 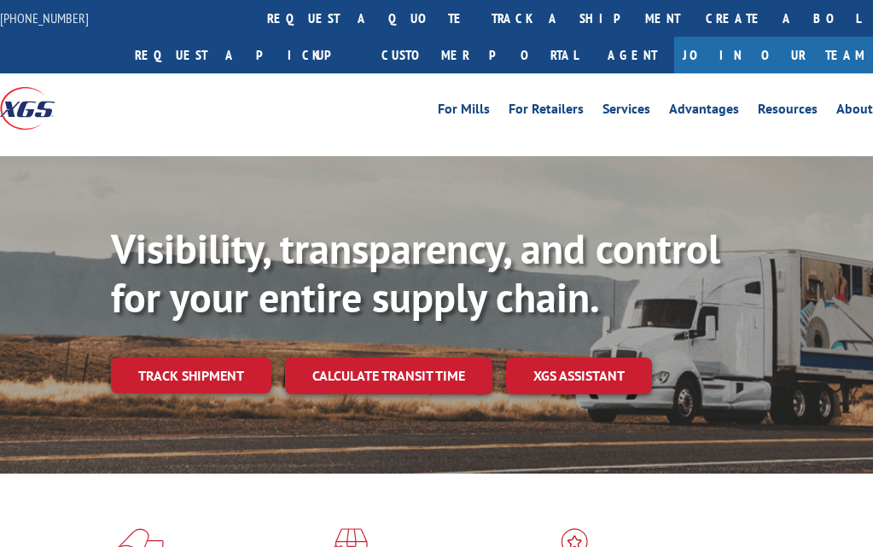 What do you see at coordinates (480, 55) in the screenshot?
I see `a: Customer Portal` at bounding box center [480, 55].